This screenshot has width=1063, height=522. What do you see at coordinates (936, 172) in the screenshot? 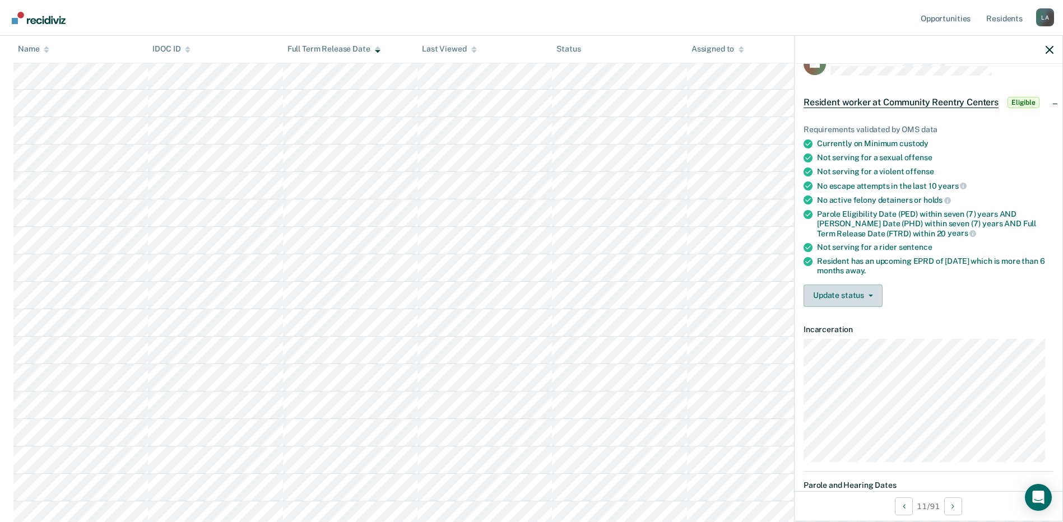
I see `div: Not serving for a violent` at bounding box center [936, 172].